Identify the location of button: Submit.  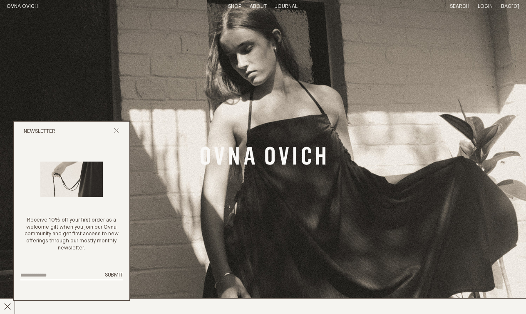
(114, 275).